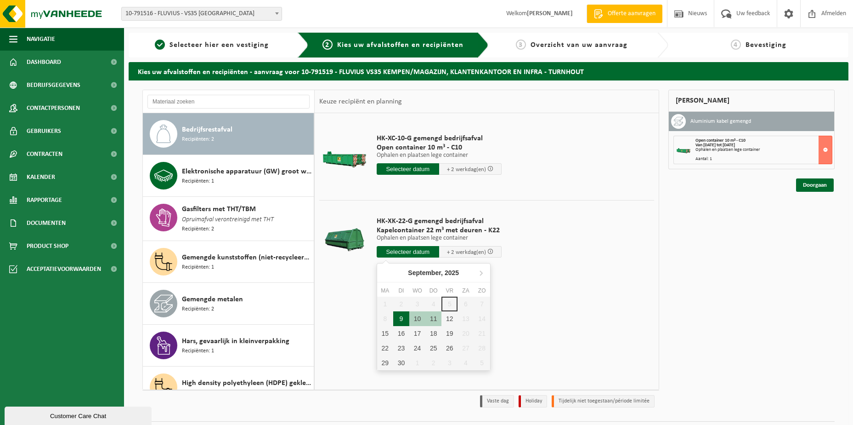 This screenshot has width=853, height=425. Describe the element at coordinates (417, 290) in the screenshot. I see `div: wo` at that location.